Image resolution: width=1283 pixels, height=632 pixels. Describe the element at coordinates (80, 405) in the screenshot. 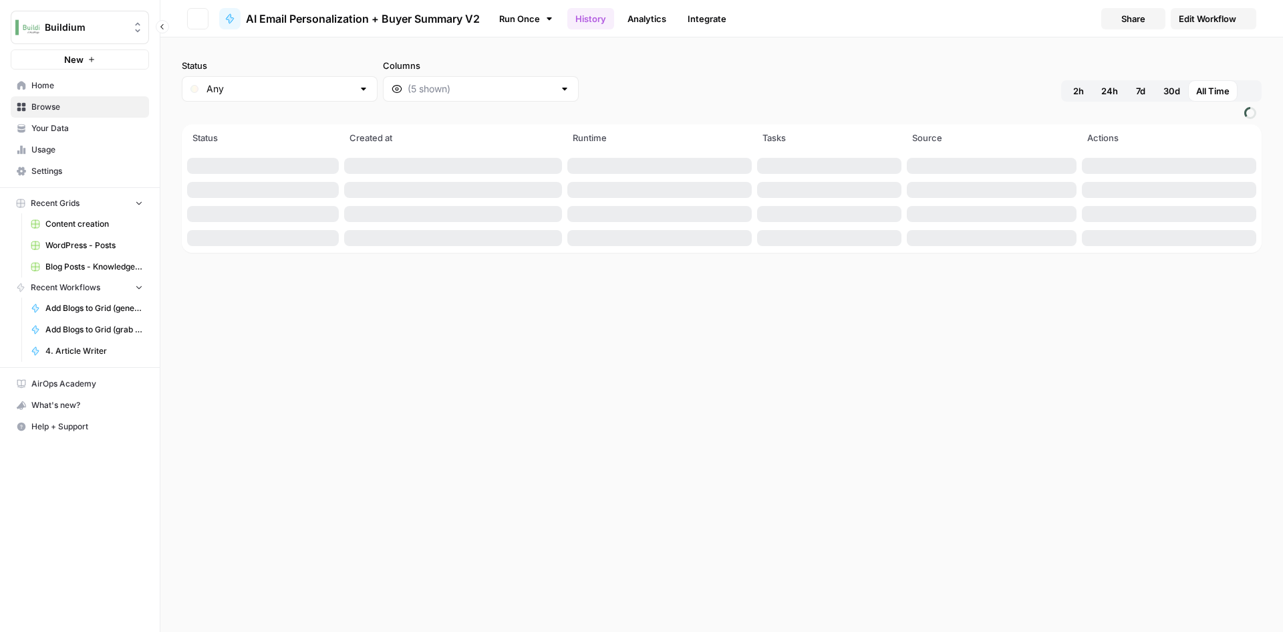

I see `div: What's new?` at that location.